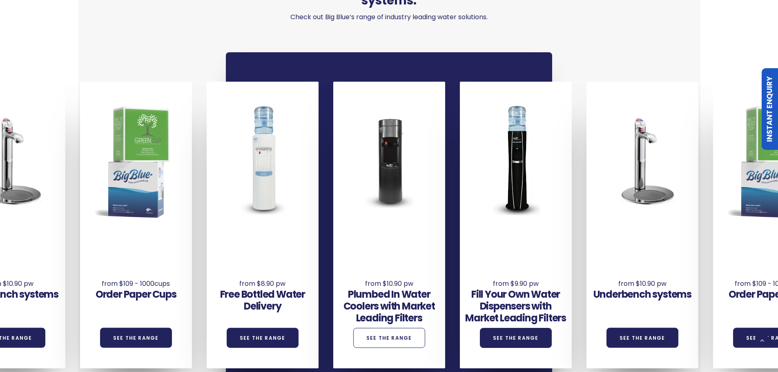 The height and width of the screenshot is (372, 778). I want to click on a: Underbench systems, so click(642, 294).